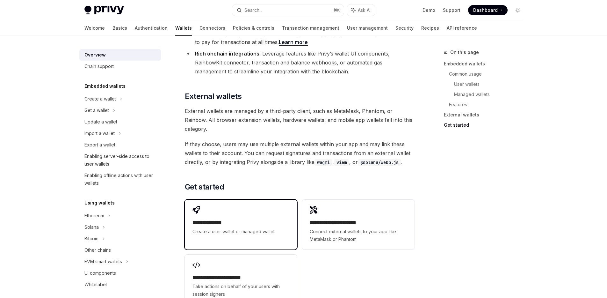  What do you see at coordinates (358, 235) in the screenshot?
I see `span: Connect external wallets to your app like MetaMask or Phantom` at bounding box center [358, 235].